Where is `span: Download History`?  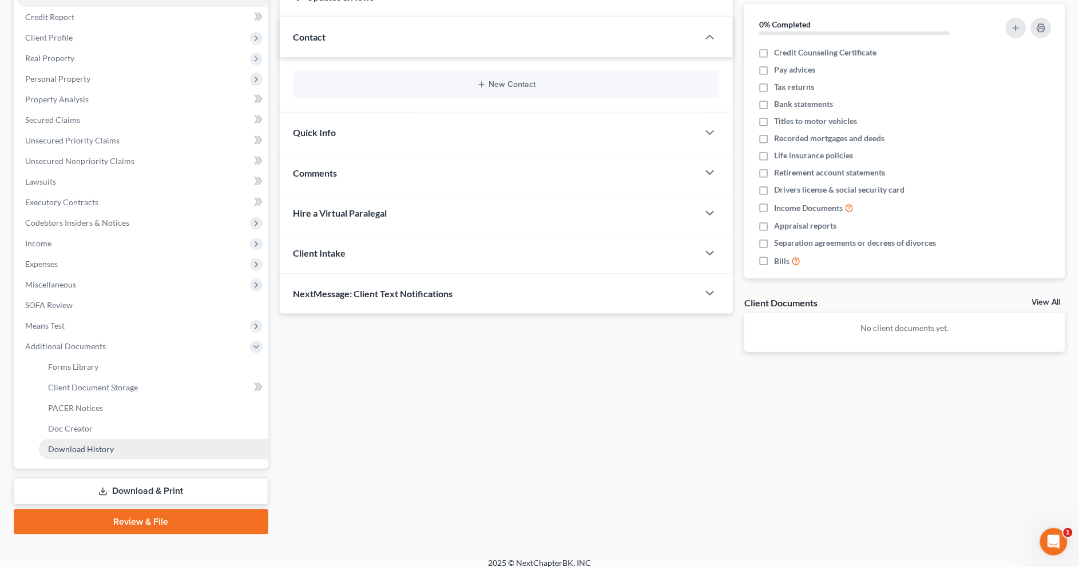
span: Download History is located at coordinates (81, 449).